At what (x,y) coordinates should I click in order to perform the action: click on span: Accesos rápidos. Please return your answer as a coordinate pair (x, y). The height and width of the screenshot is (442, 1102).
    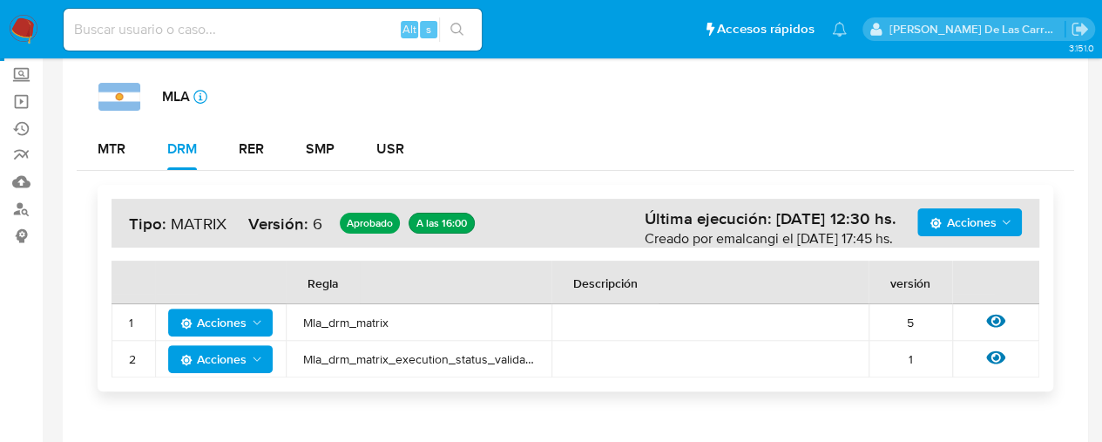
    Looking at the image, I should click on (766, 29).